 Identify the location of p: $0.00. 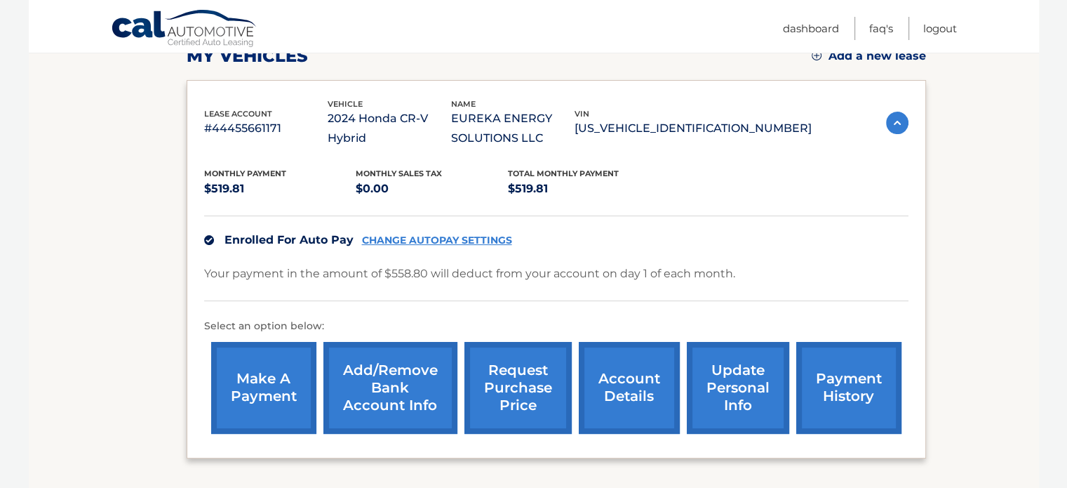
(431, 189).